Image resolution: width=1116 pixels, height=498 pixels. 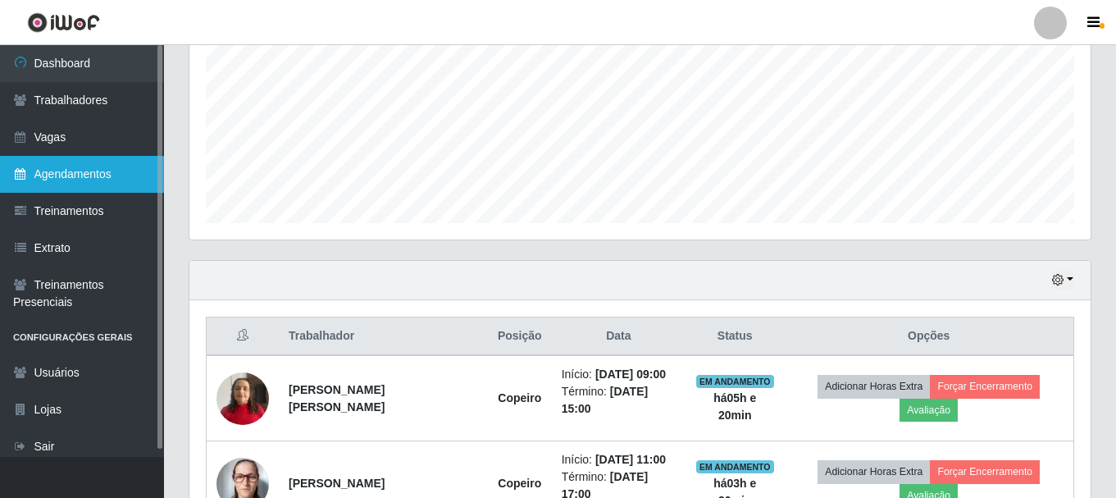 I want to click on img: CoreUI Logo, so click(x=63, y=22).